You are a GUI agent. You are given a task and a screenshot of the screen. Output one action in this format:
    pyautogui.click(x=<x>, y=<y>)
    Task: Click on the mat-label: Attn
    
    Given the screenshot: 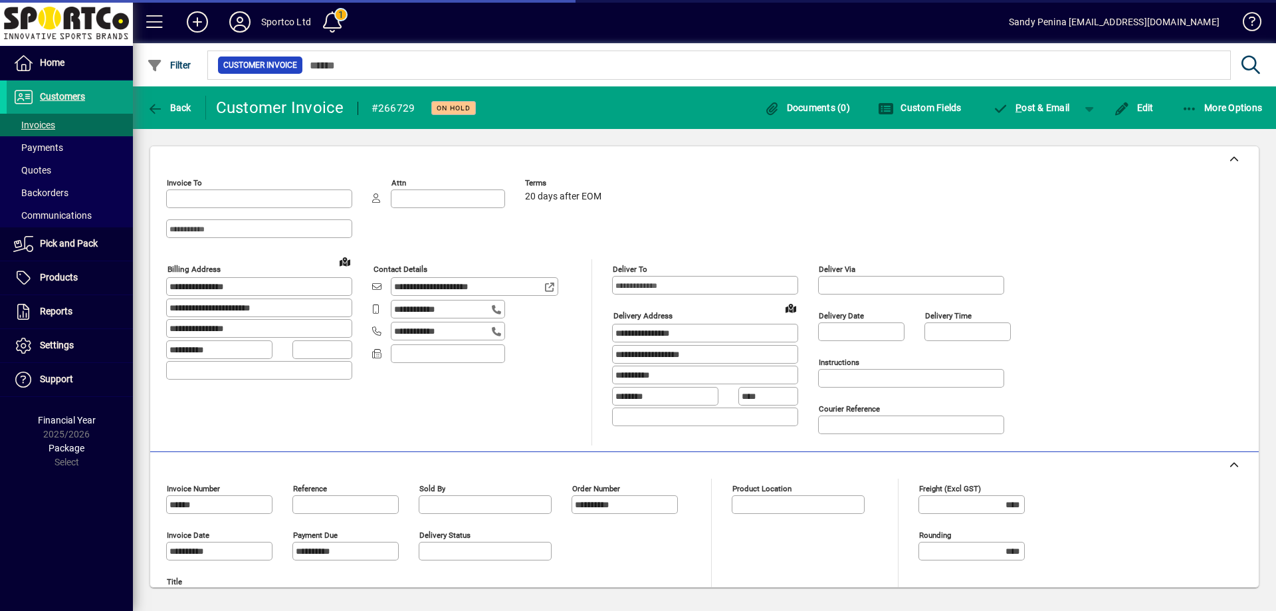 What is the action you would take?
    pyautogui.click(x=399, y=183)
    